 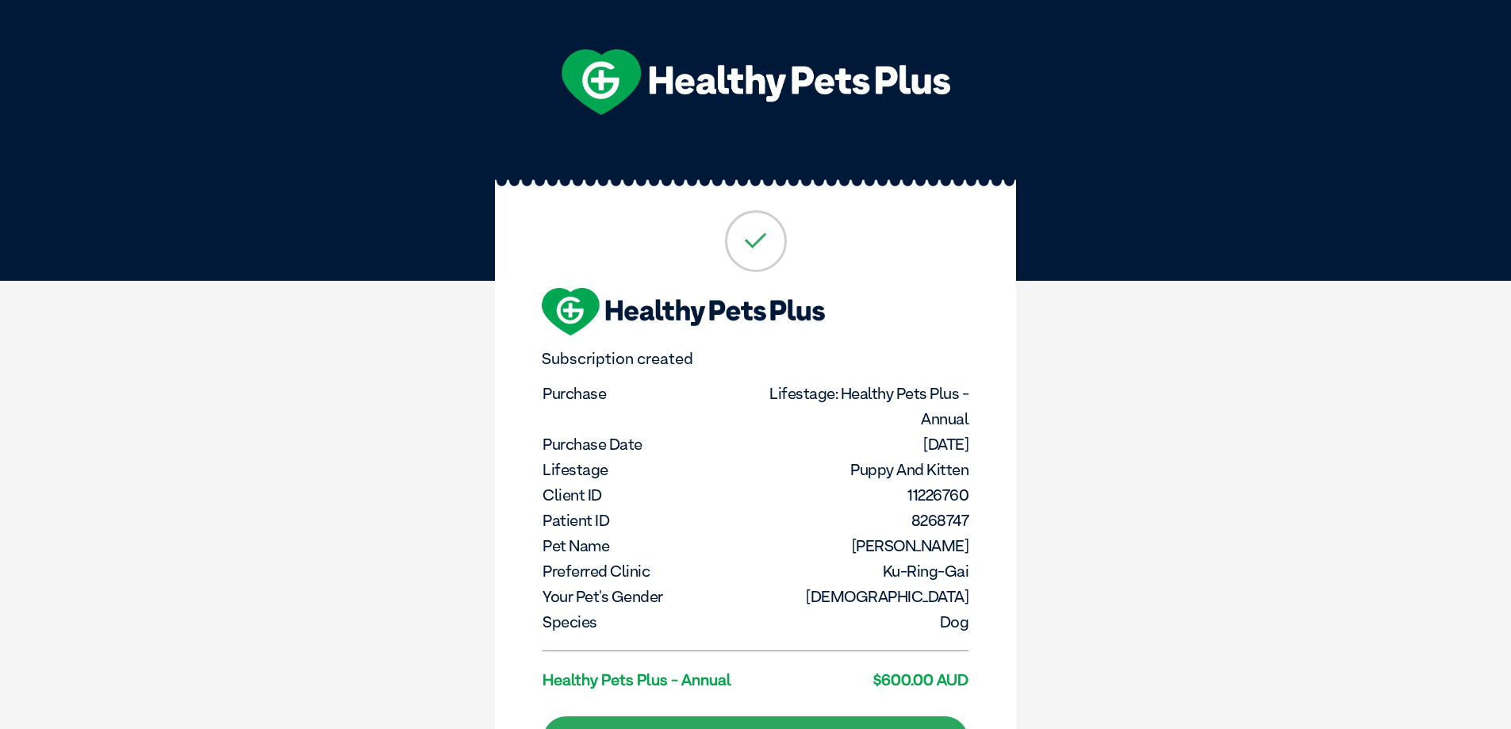 I want to click on dt: Your pet's gender, so click(x=648, y=597).